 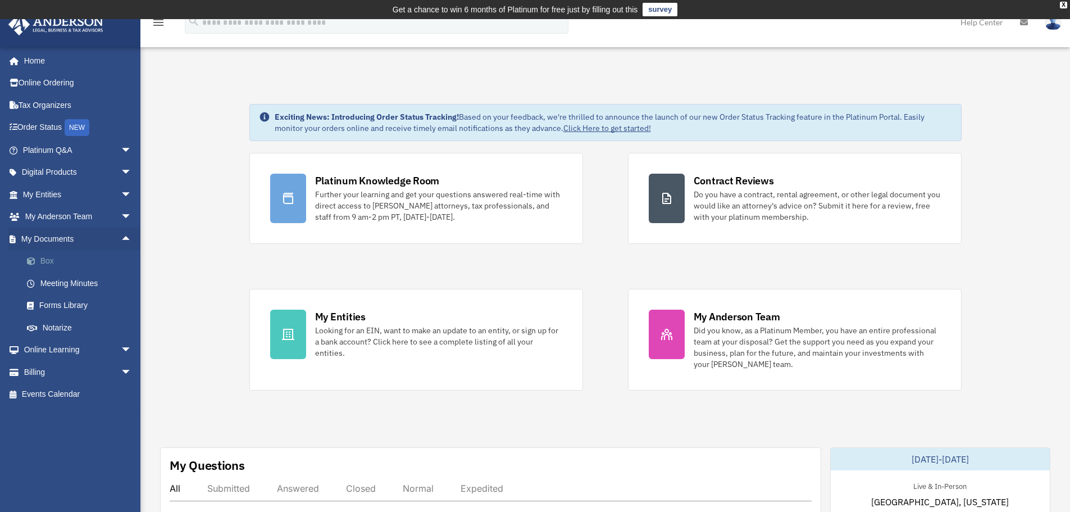 What do you see at coordinates (416, 339) in the screenshot?
I see `a: My Entities Looking for an EIN, want to make an update to an entity, or sign up for a bank accoun...` at bounding box center [416, 339].